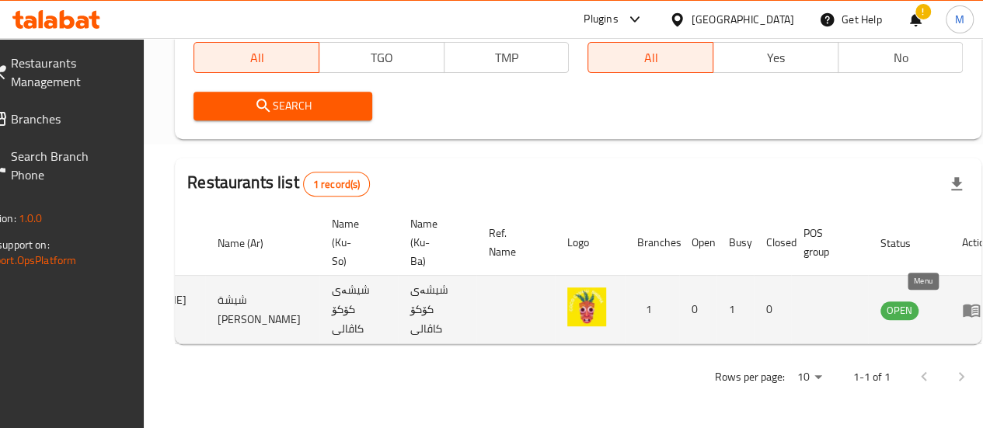 The image size is (983, 428). Describe the element at coordinates (749, 377) in the screenshot. I see `p: Rows per page:` at that location.